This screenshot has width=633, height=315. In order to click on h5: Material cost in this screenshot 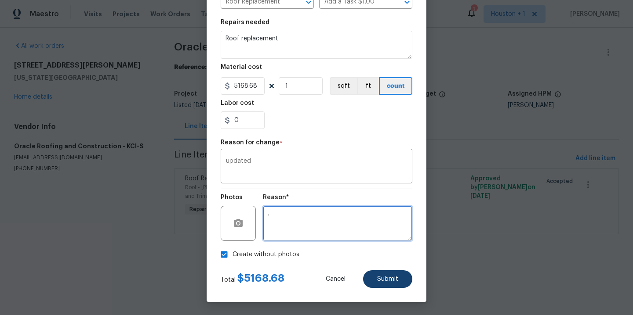, I will do `click(241, 67)`.